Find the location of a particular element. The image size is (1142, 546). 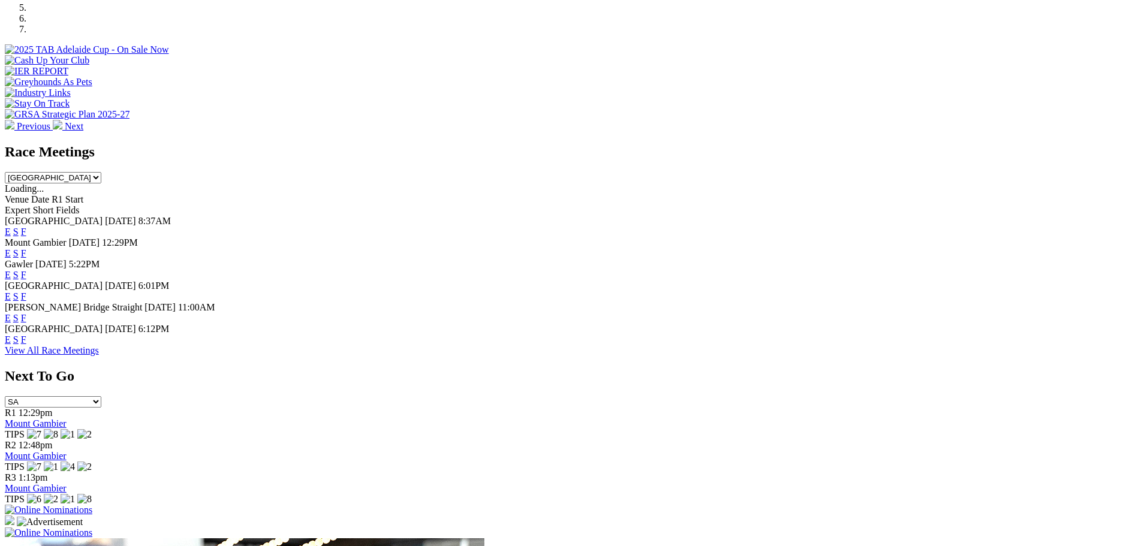

span: Expert is located at coordinates (17, 210).